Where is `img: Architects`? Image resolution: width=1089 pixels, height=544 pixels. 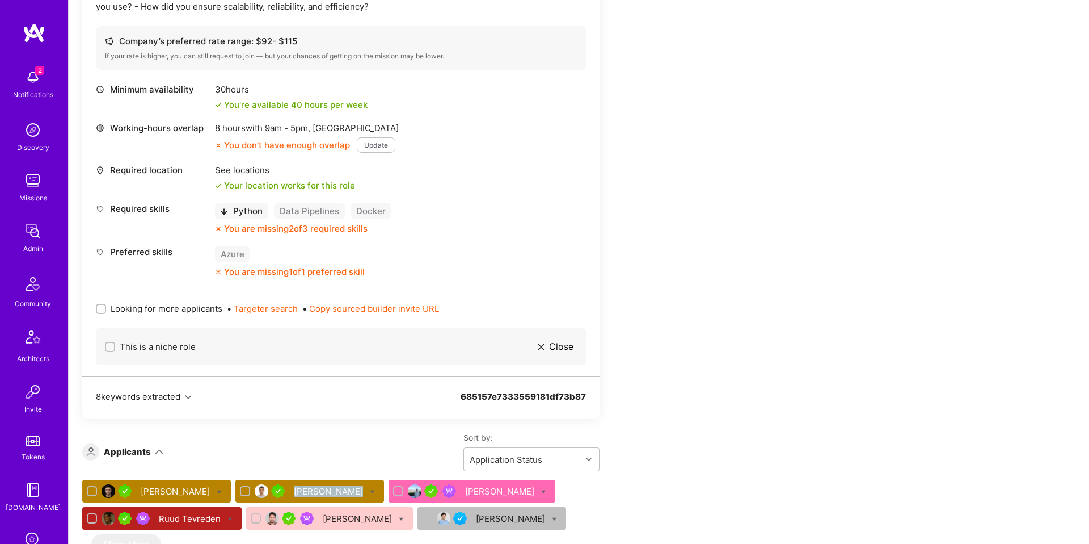 img: Architects is located at coordinates (33, 339).